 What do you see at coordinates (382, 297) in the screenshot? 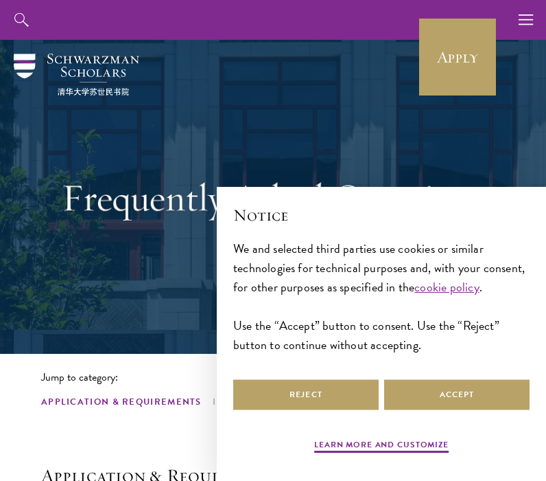
I see `div: We and selected third parties use cookies or similar technologies for technical purposes and, wit...` at bounding box center [382, 297].